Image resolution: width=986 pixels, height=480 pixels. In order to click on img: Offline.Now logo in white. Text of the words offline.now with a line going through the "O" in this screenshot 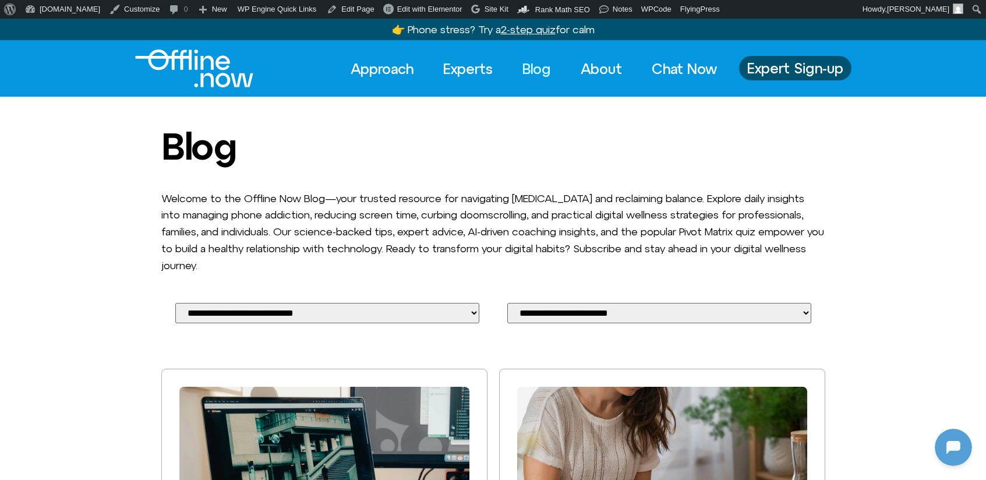, I will do `click(194, 68)`.